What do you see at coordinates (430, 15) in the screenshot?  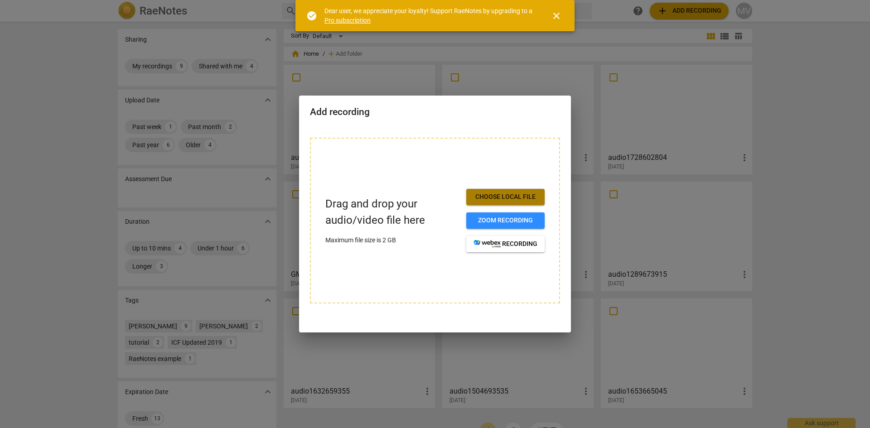 I see `div: Dear user, we appreciate your loyalty! Support RaeNotes by upgrading to a` at bounding box center [430, 15].